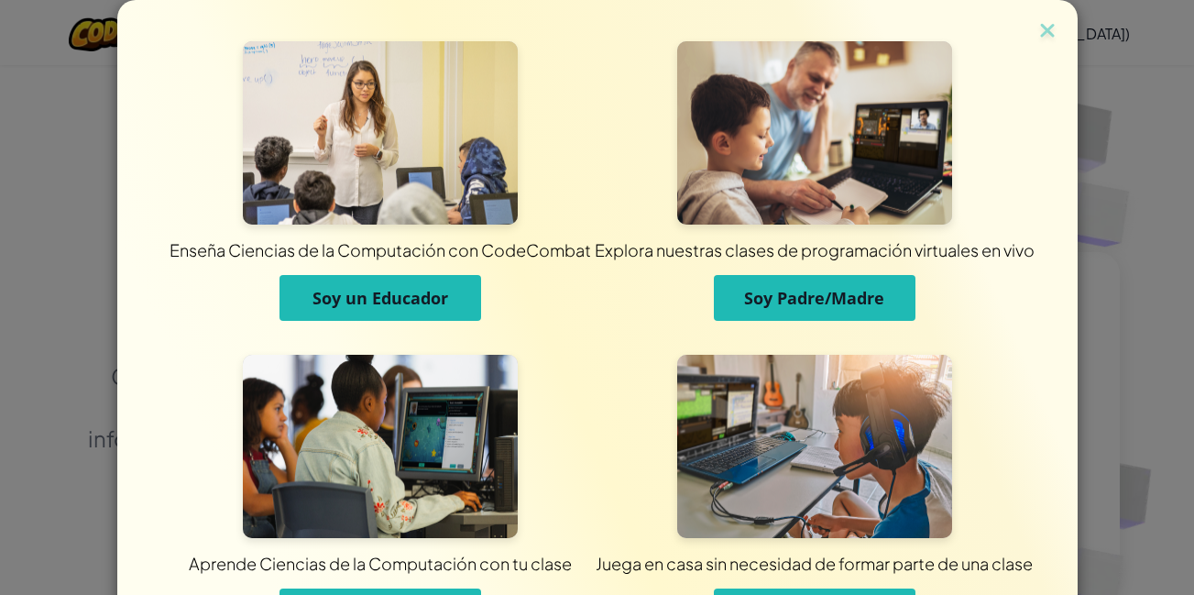 The image size is (1194, 595). What do you see at coordinates (380, 446) in the screenshot?
I see `img: Para estudiantes` at bounding box center [380, 446].